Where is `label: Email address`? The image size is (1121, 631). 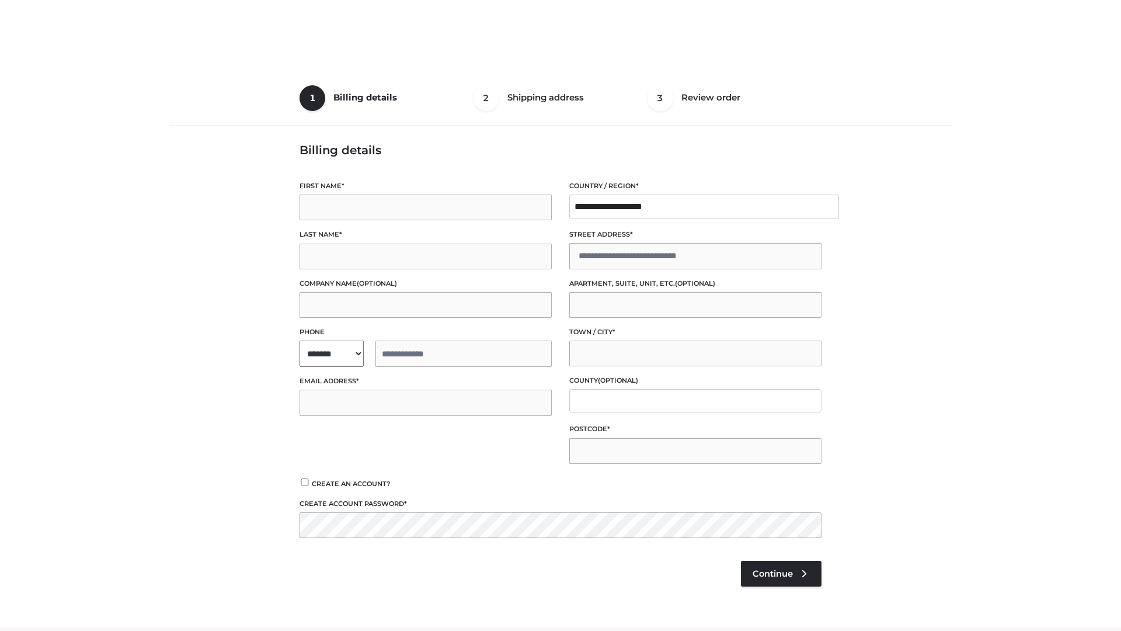 label: Email address is located at coordinates (426, 381).